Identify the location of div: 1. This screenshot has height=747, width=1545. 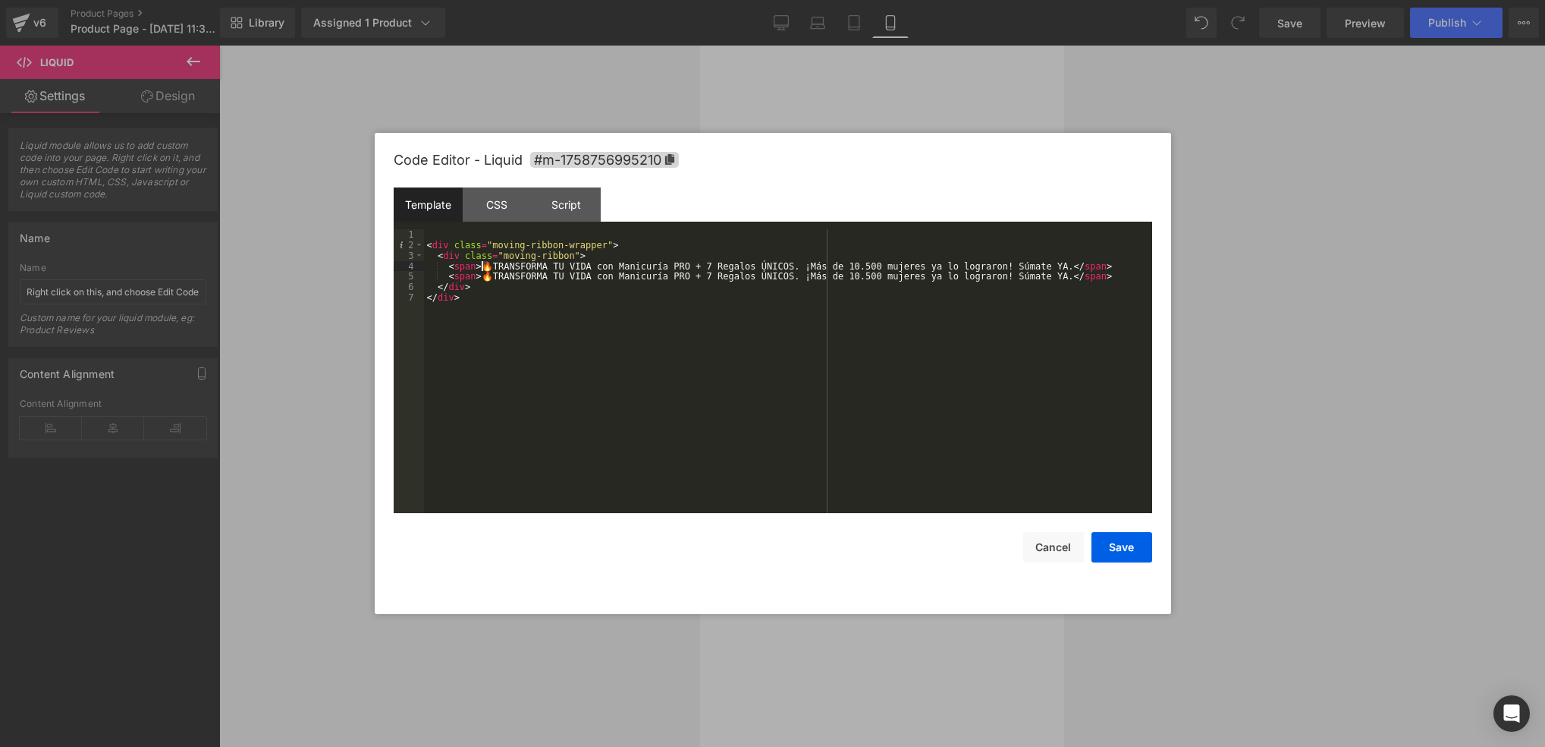
(409, 234).